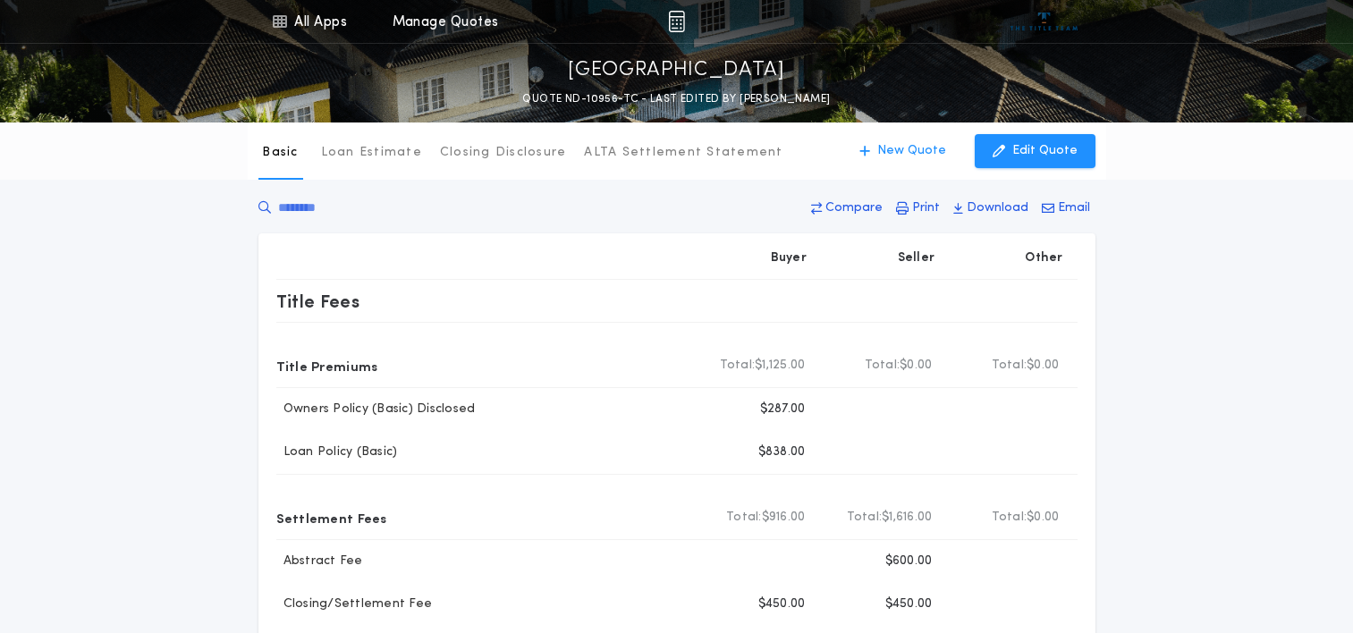  Describe the element at coordinates (789, 258) in the screenshot. I see `p: Buyer` at that location.